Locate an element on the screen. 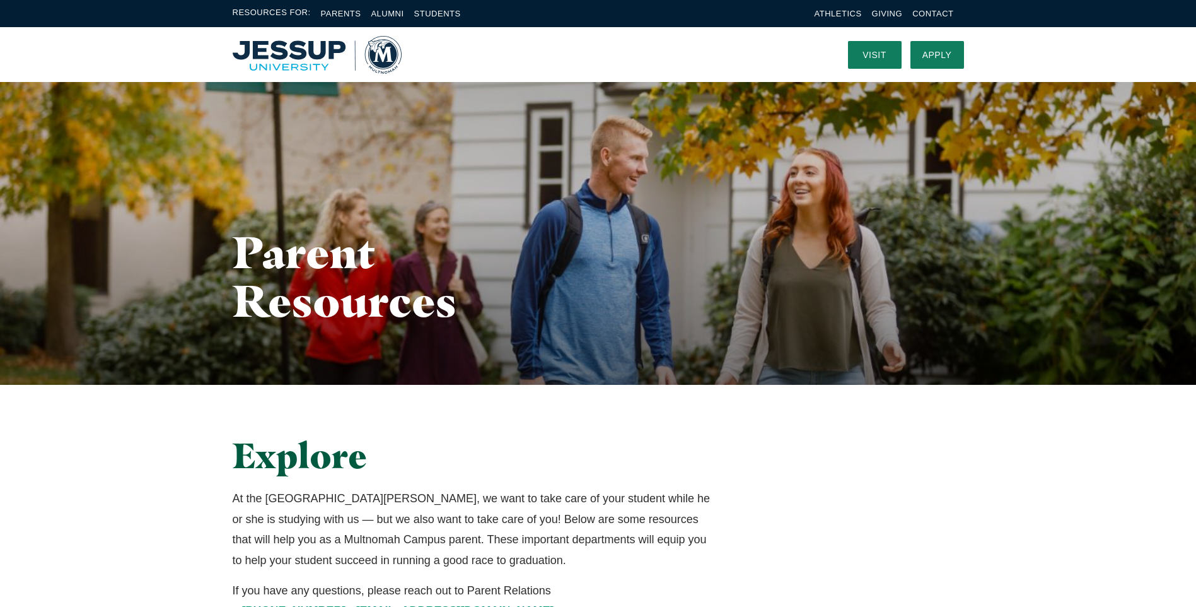 This screenshot has width=1196, height=607. a: Apply is located at coordinates (937, 55).